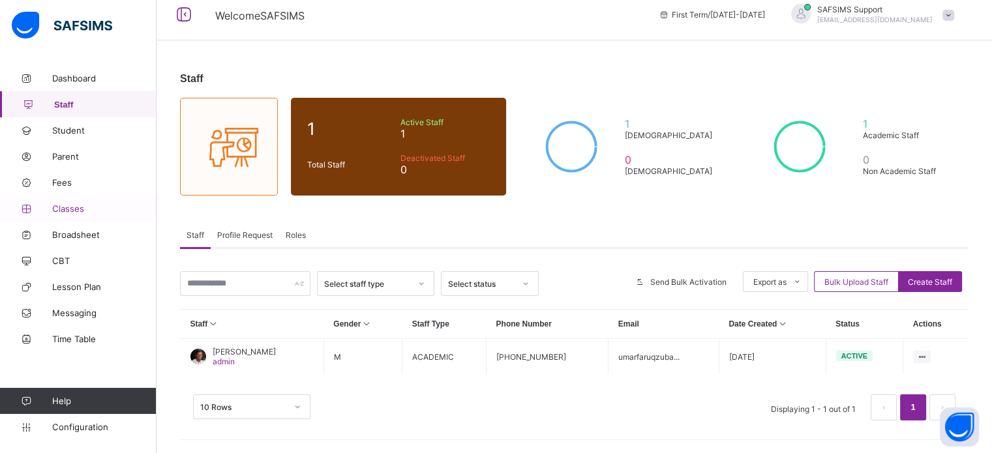 This screenshot has height=453, width=992. Describe the element at coordinates (813, 407) in the screenshot. I see `li: Displaying 1 - 1 out of 1` at that location.